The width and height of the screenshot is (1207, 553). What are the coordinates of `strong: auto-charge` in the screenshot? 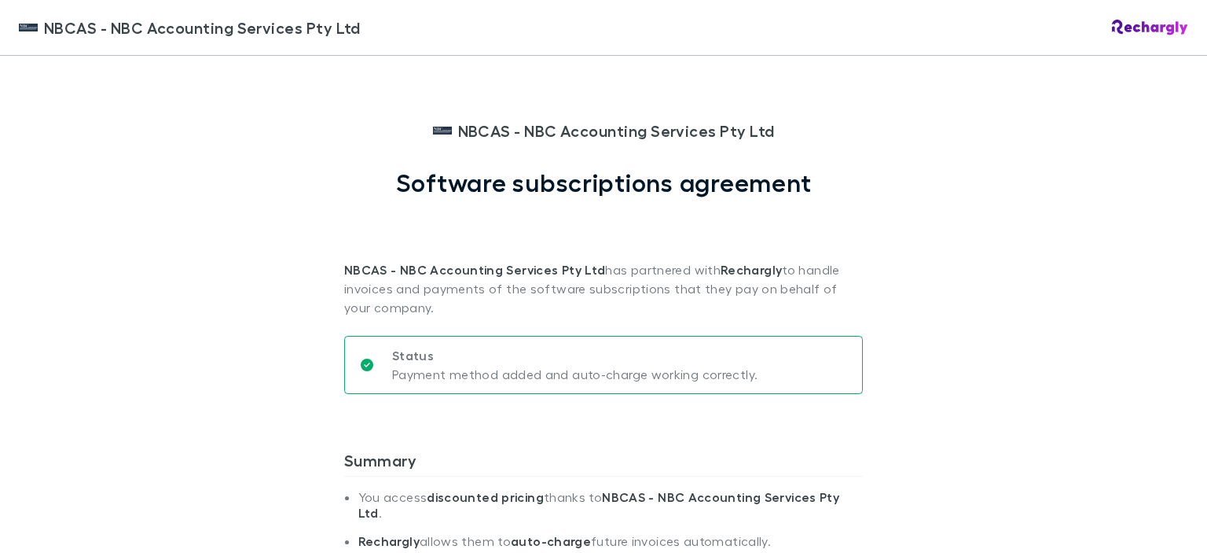 It's located at (551, 541).